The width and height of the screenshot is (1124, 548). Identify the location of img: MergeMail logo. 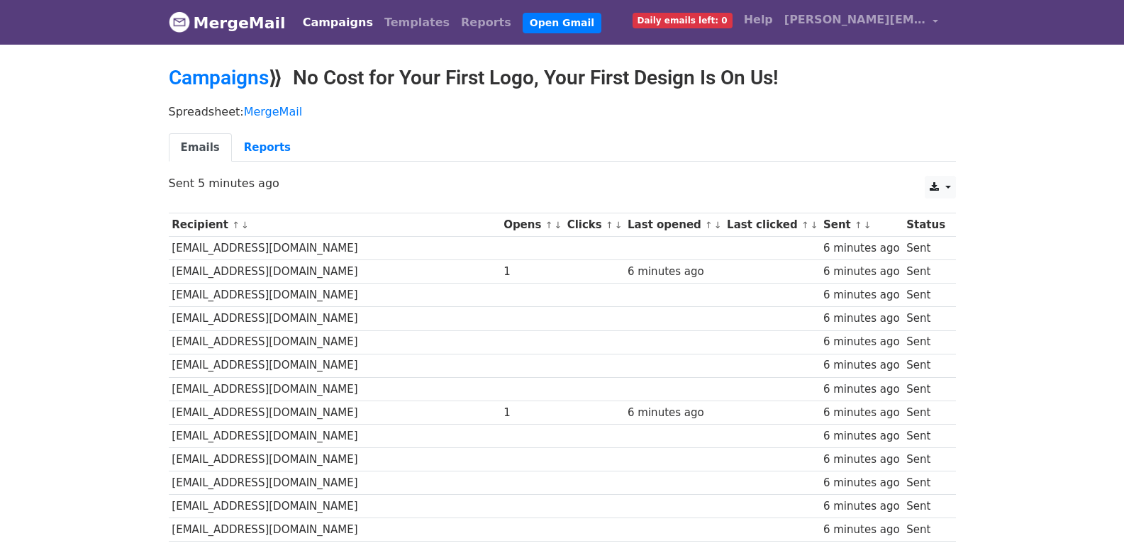
(179, 22).